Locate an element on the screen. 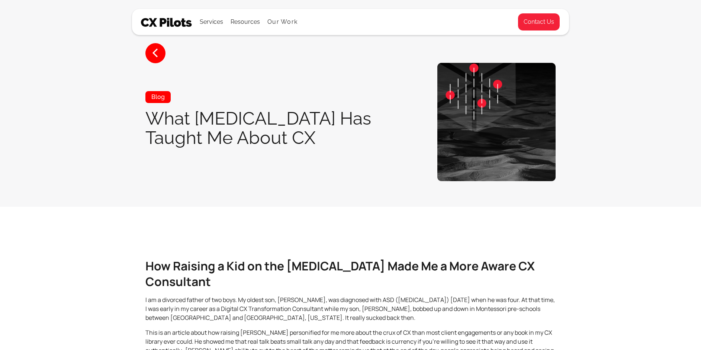 The image size is (701, 350). div: Blog is located at coordinates (158, 97).